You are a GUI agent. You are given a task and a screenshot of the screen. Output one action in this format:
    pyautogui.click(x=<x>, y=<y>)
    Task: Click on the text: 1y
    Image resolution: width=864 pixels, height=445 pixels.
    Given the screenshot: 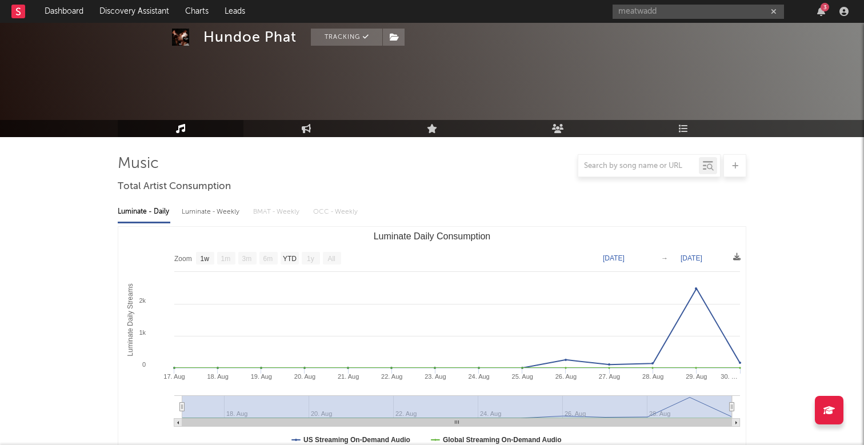 What is the action you would take?
    pyautogui.click(x=310, y=259)
    